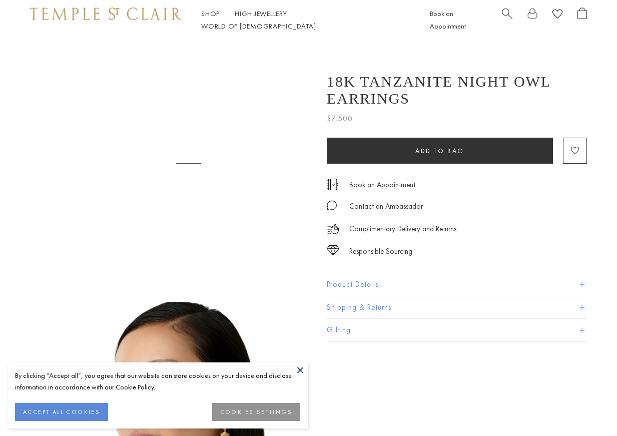 Image resolution: width=617 pixels, height=436 pixels. What do you see at coordinates (582, 20) in the screenshot?
I see `a: Open Shopping Bag` at bounding box center [582, 20].